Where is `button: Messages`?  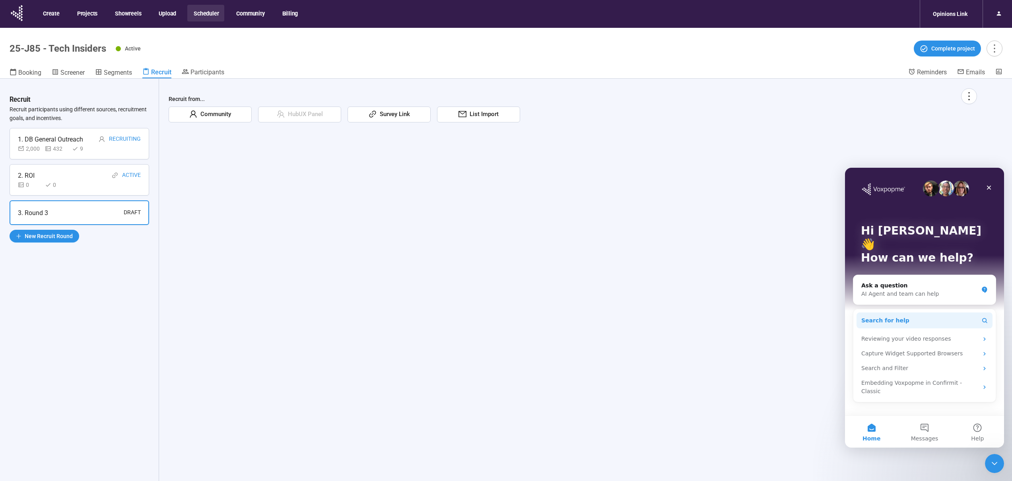
button: Messages is located at coordinates (79, 264).